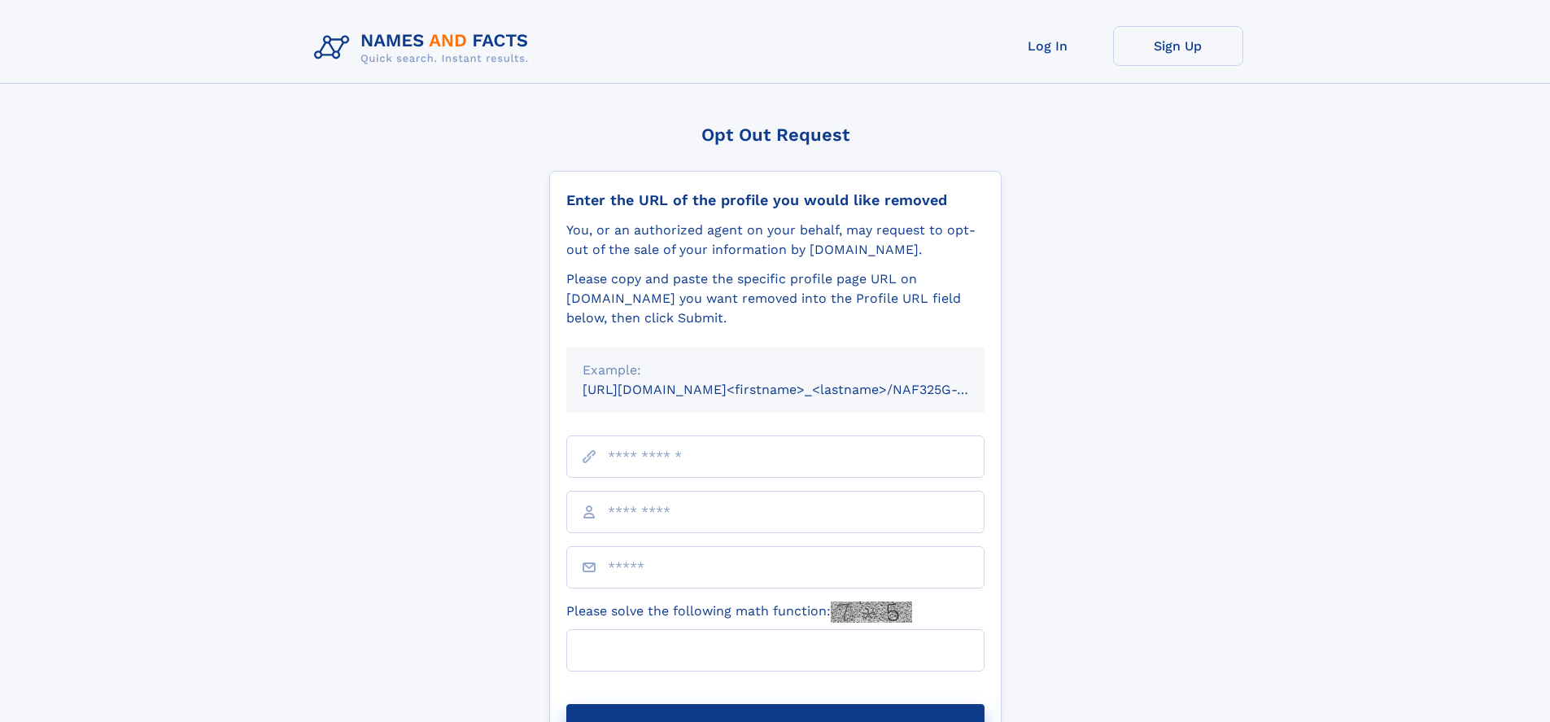 This screenshot has width=1550, height=722. What do you see at coordinates (1178, 46) in the screenshot?
I see `a: Sign Up` at bounding box center [1178, 46].